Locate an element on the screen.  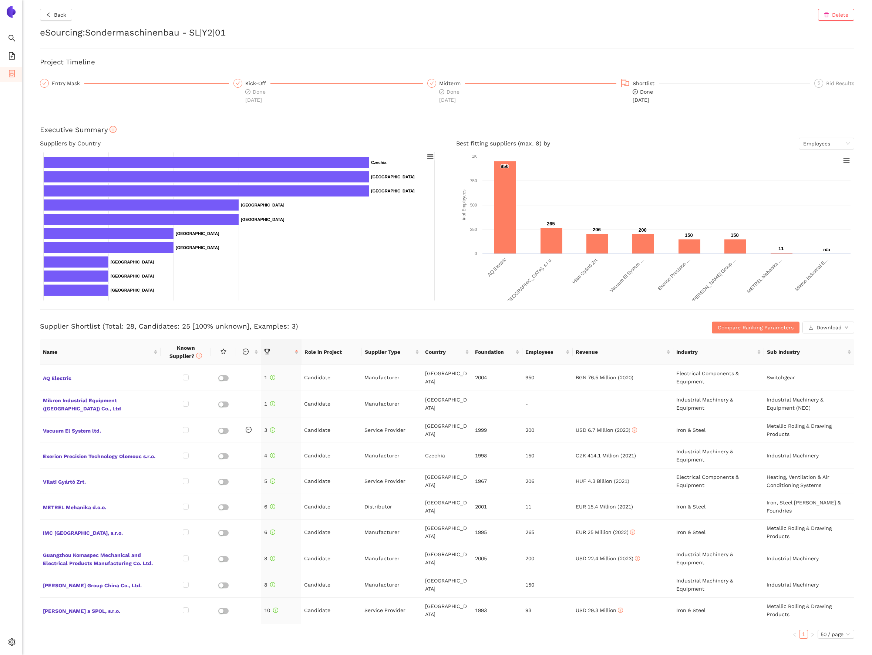
span: delete is located at coordinates (827, 15).